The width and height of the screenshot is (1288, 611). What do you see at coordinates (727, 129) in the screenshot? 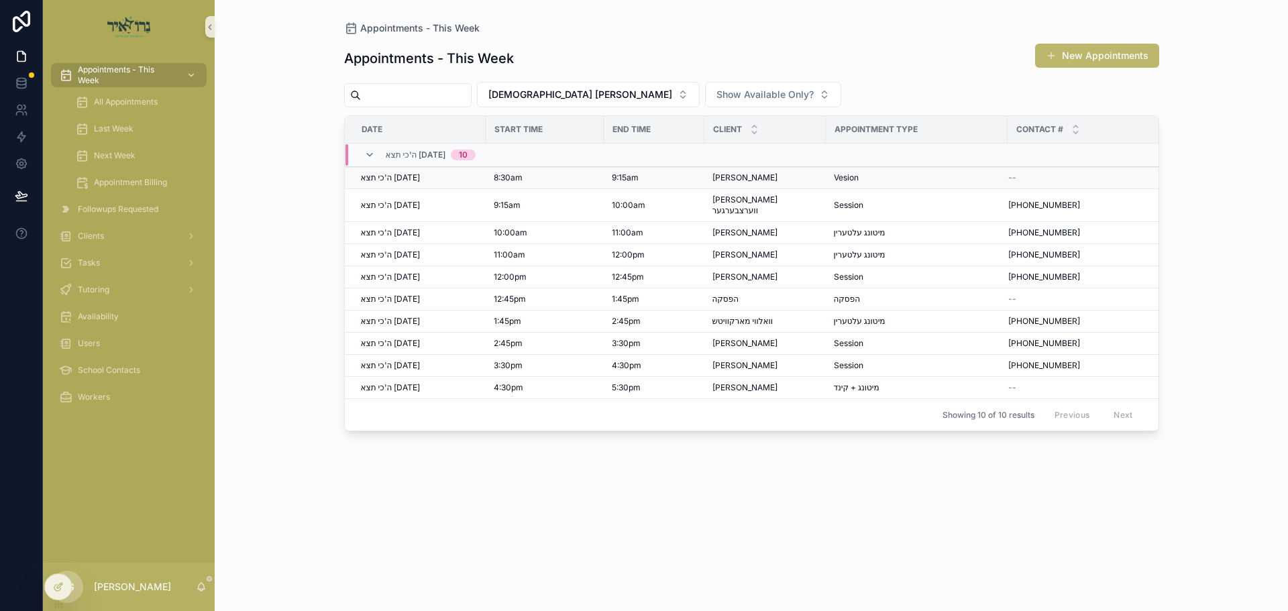
I see `span: Client` at bounding box center [727, 129].